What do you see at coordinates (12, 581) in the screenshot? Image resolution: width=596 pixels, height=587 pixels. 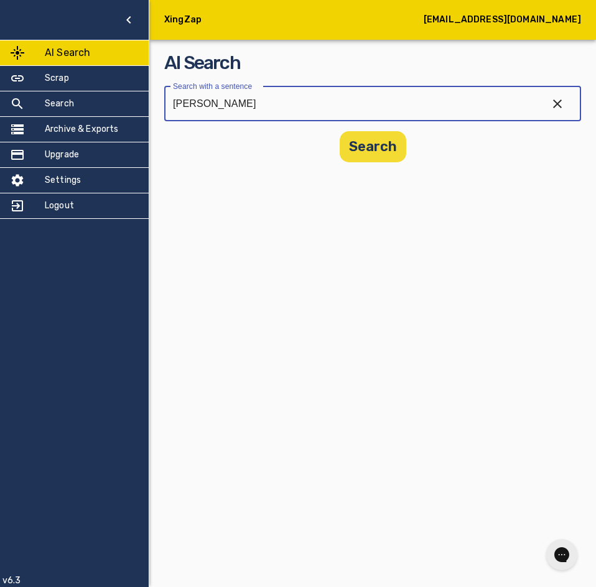 I see `p: v6.3` at bounding box center [12, 581].